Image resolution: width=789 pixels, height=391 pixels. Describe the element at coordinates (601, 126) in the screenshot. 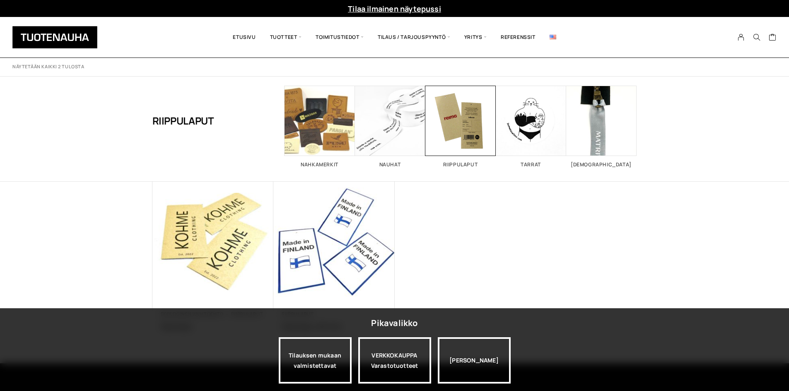

I see `a: Visit product category Vedin` at that location.